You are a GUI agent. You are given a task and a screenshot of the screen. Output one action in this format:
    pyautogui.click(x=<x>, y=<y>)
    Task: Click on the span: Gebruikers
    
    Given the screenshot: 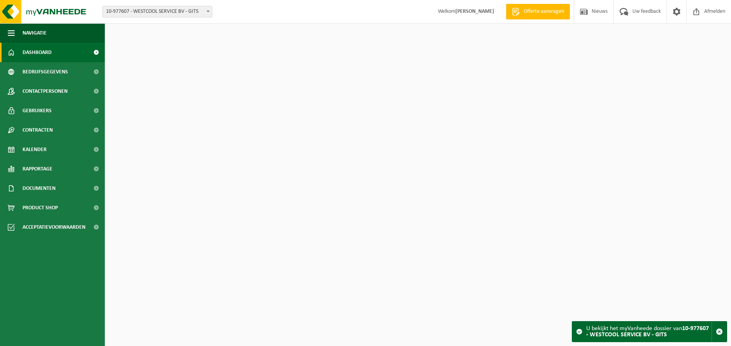 What is the action you would take?
    pyautogui.click(x=37, y=111)
    